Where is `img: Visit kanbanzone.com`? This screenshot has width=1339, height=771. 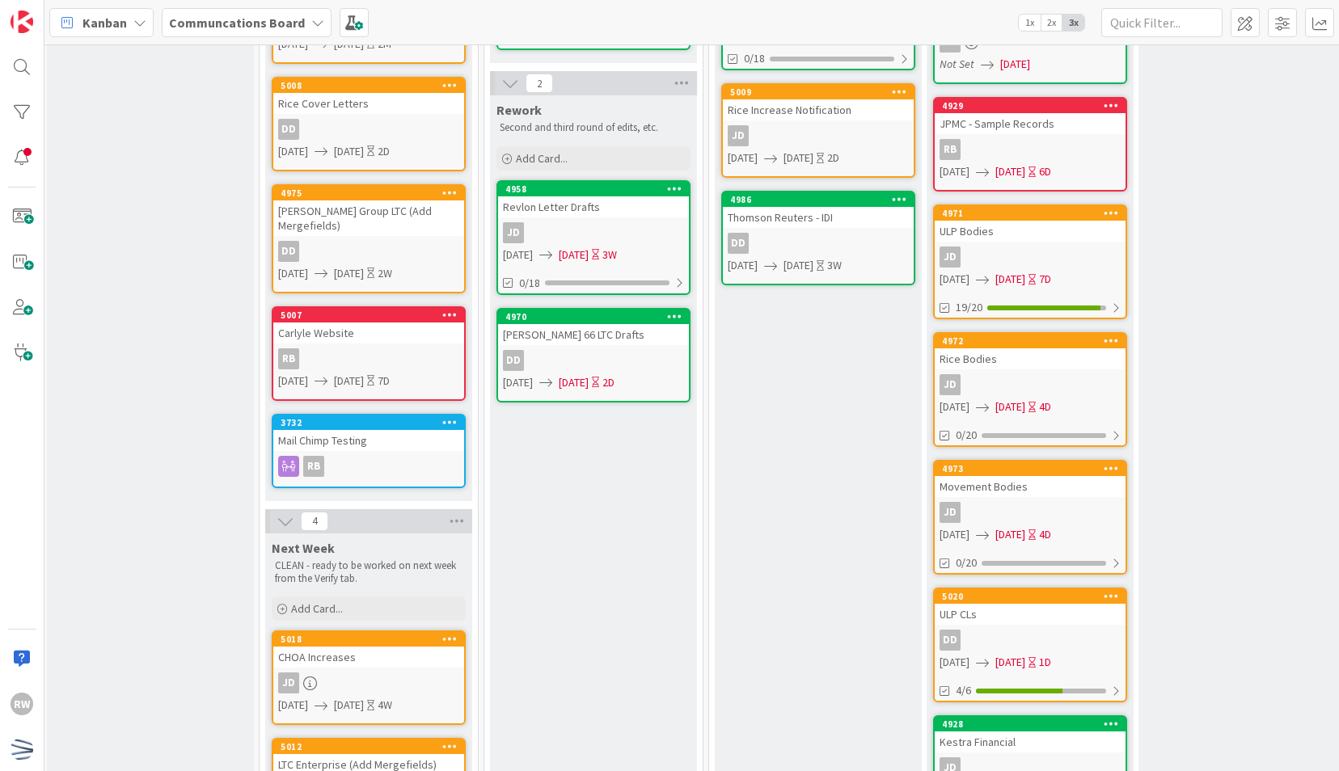
img: Visit kanbanzone.com is located at coordinates (22, 22).